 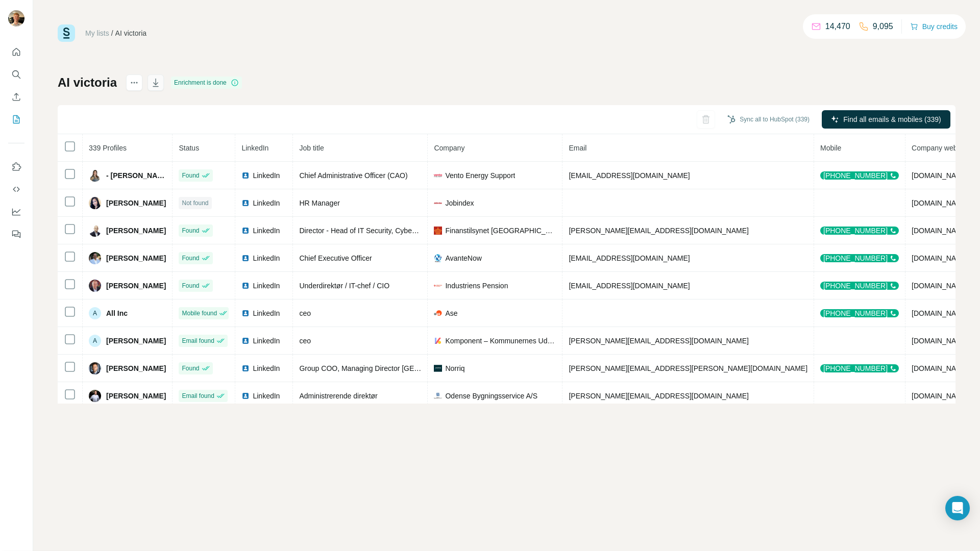 I want to click on span: Director - Head of IT Security, Cyber Risk and DCIS division, so click(x=393, y=231).